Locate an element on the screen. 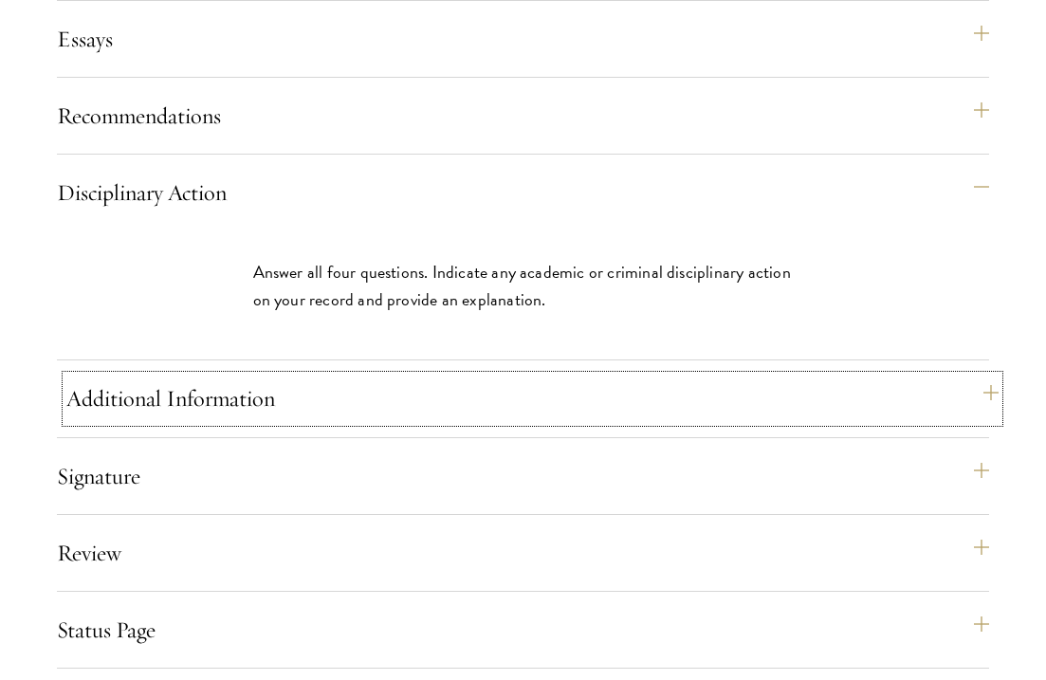 This screenshot has width=1046, height=680. button: Recommendations is located at coordinates (523, 116).